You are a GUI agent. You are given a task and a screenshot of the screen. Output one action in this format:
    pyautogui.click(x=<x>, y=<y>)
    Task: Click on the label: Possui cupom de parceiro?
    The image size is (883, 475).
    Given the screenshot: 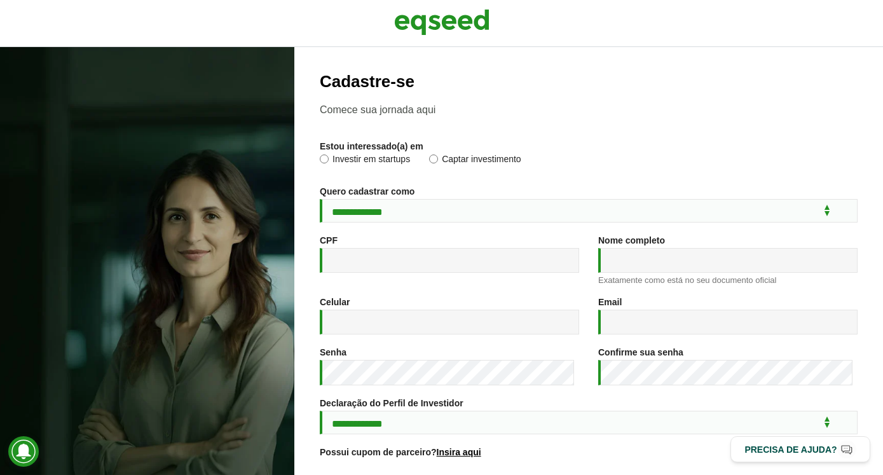 What is the action you would take?
    pyautogui.click(x=400, y=452)
    